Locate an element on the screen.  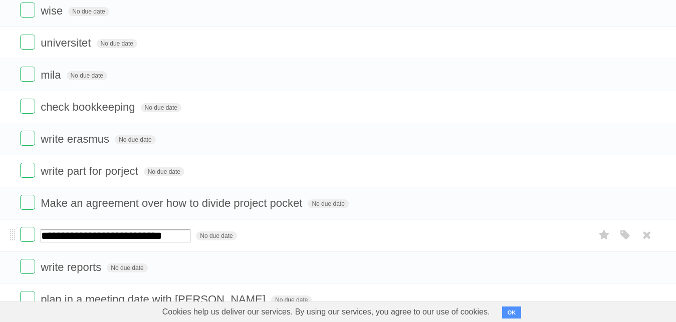
span: write erasmus is located at coordinates (76, 139).